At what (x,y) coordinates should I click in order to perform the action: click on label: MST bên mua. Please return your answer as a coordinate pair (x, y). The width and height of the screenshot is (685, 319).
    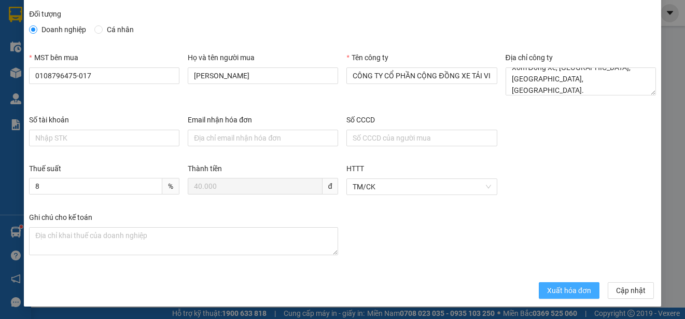
    Looking at the image, I should click on (53, 58).